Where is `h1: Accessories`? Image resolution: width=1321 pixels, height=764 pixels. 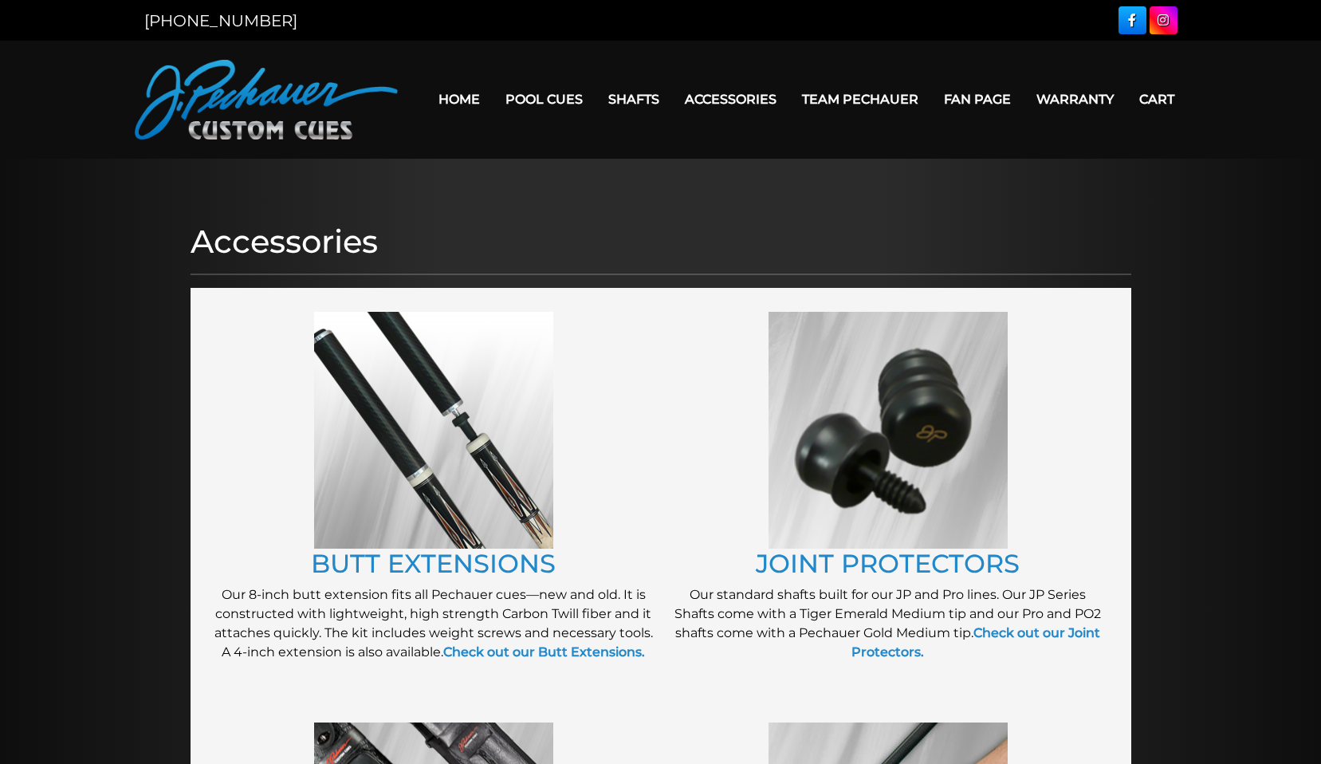
h1: Accessories is located at coordinates (661, 242).